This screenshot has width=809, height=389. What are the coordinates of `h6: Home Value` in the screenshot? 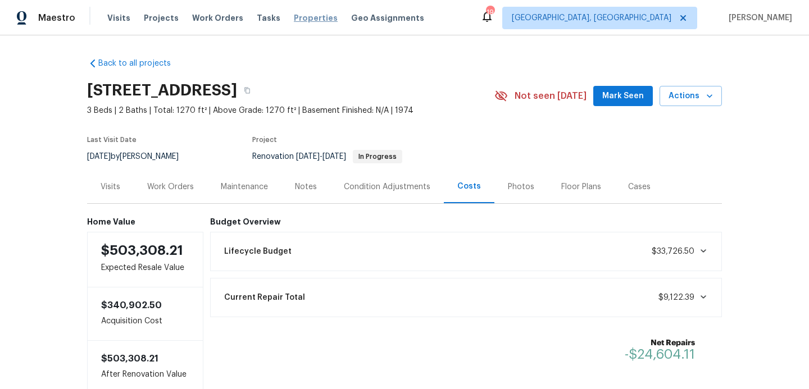 It's located at (145, 222).